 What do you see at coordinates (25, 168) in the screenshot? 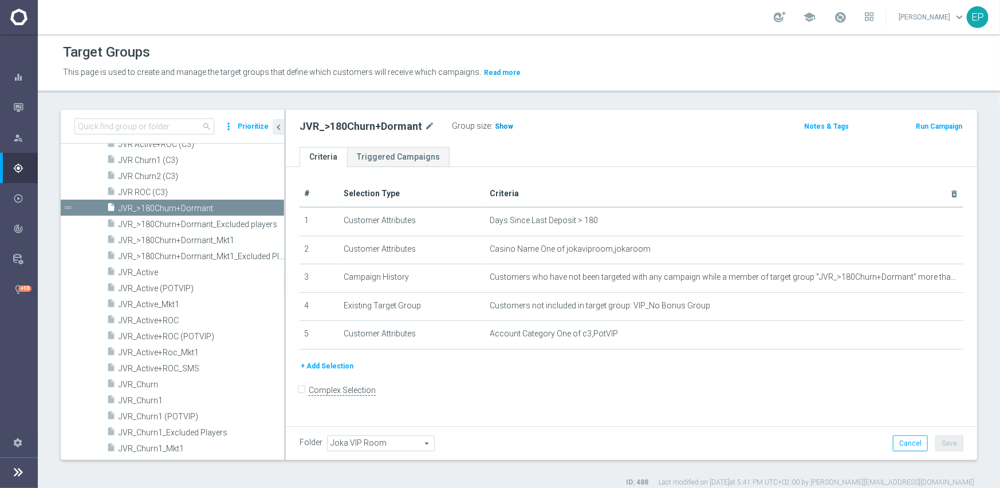
I see `div: gps_fixed Plan` at bounding box center [25, 168].